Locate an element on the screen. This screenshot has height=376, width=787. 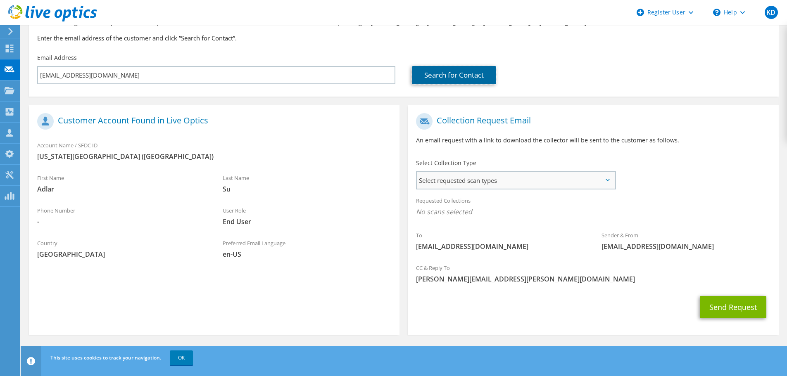
a: OK is located at coordinates (181, 358).